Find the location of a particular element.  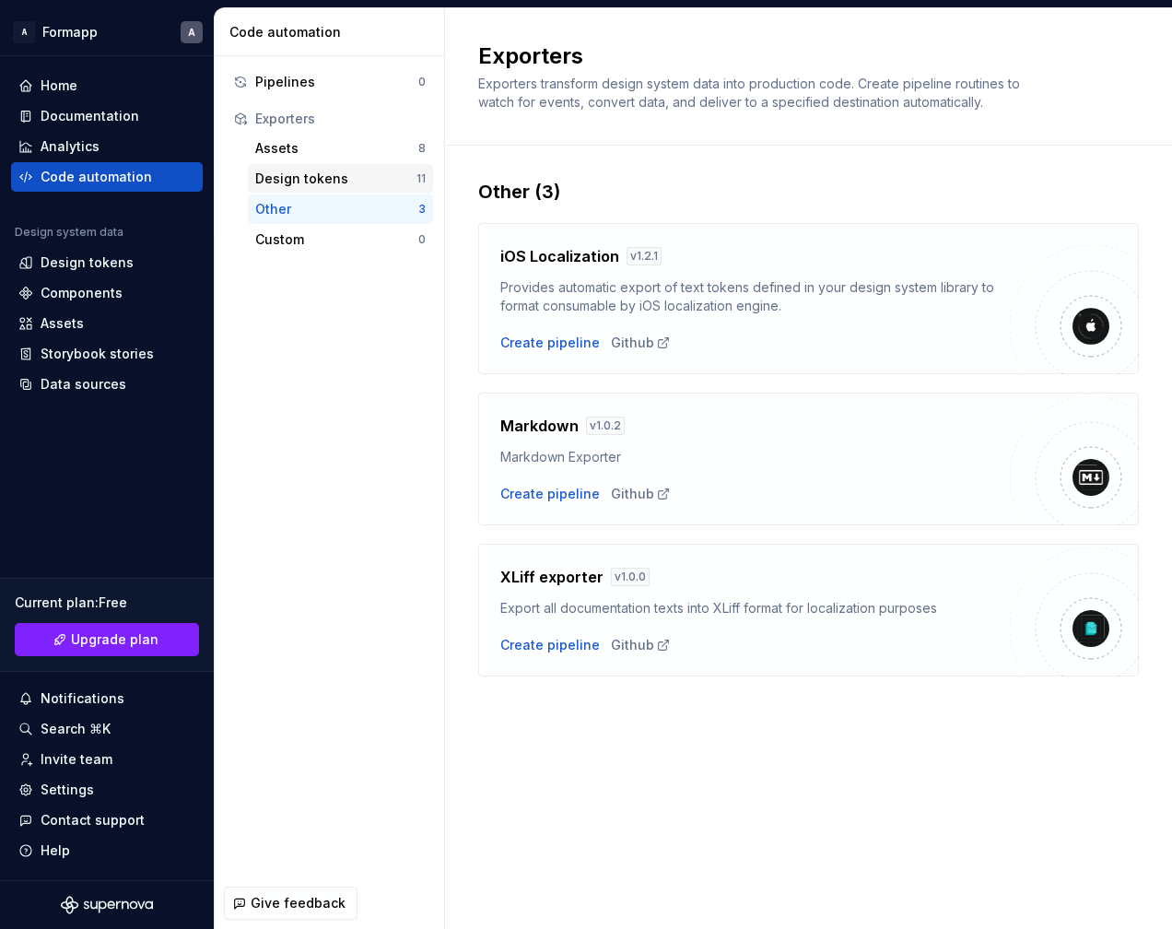

div: 11 is located at coordinates (421, 179).